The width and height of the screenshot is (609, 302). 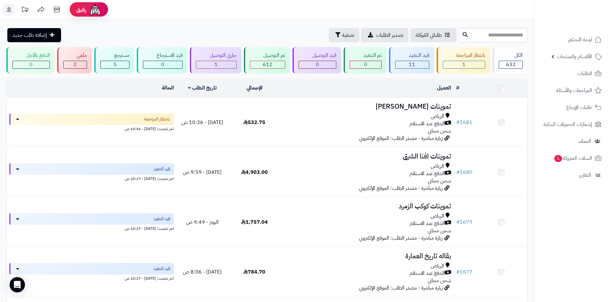 I want to click on a: #1677, so click(x=465, y=272).